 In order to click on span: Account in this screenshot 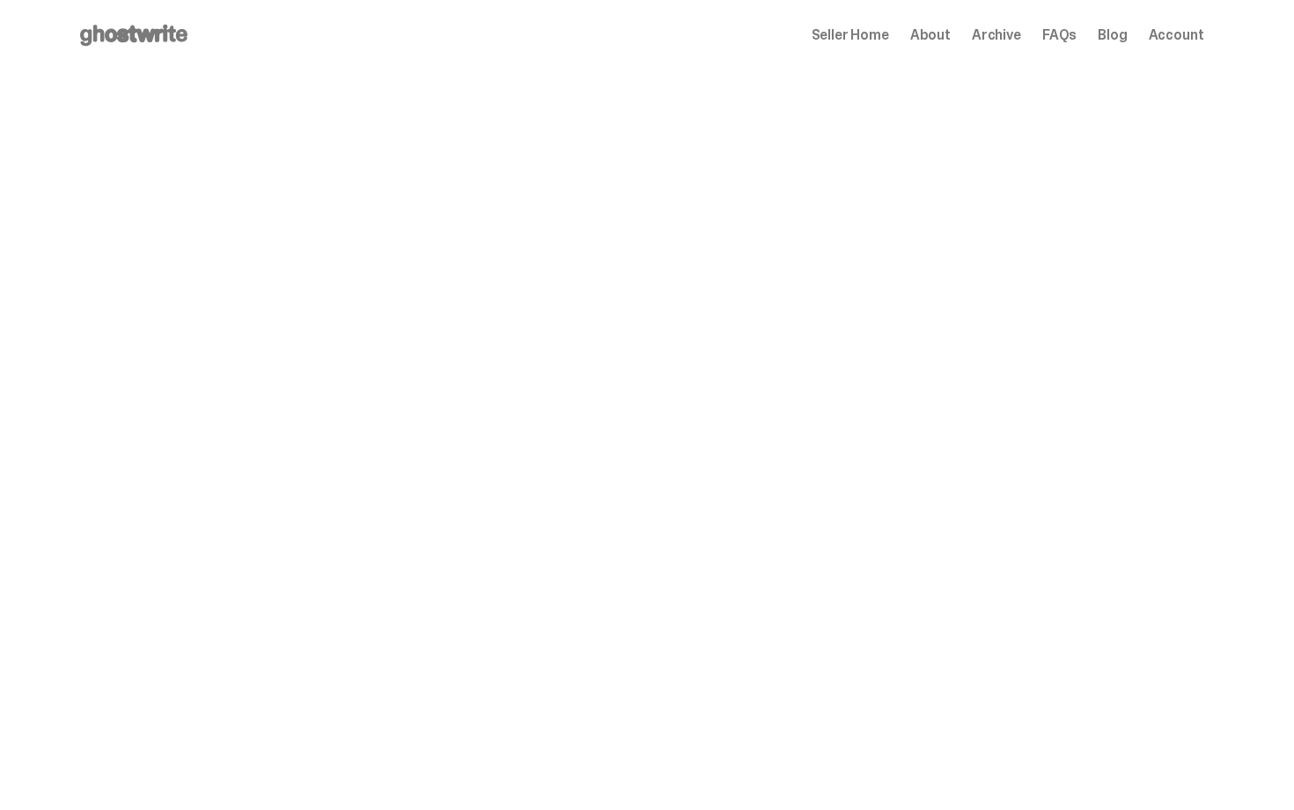, I will do `click(1176, 35)`.